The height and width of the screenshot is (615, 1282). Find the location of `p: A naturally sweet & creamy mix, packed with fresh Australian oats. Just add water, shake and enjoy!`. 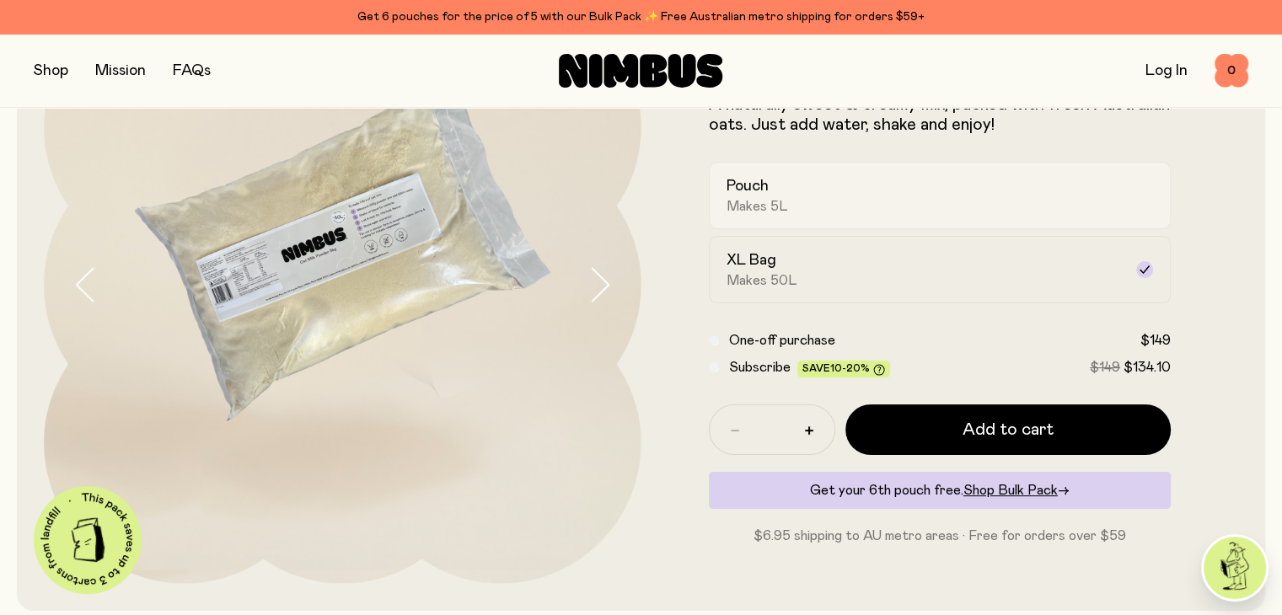

p: A naturally sweet & creamy mix, packed with fresh Australian oats. Just add water, shake and enjoy! is located at coordinates (940, 115).